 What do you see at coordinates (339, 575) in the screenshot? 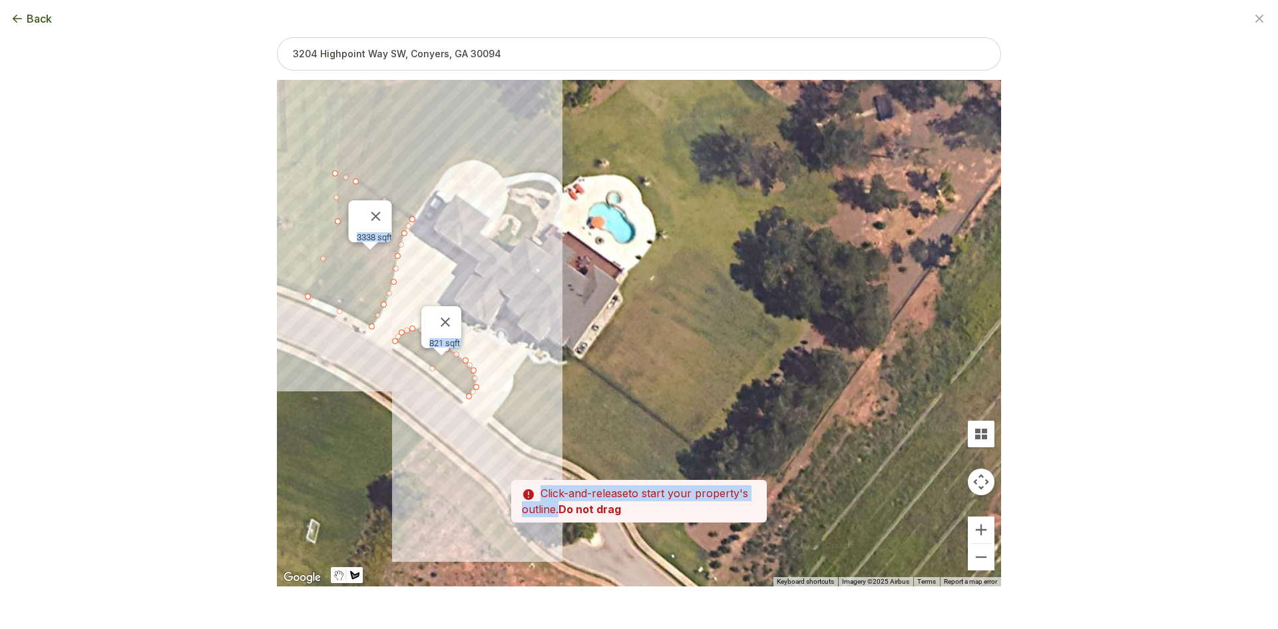
I see `button: Stop drawing` at bounding box center [339, 575].